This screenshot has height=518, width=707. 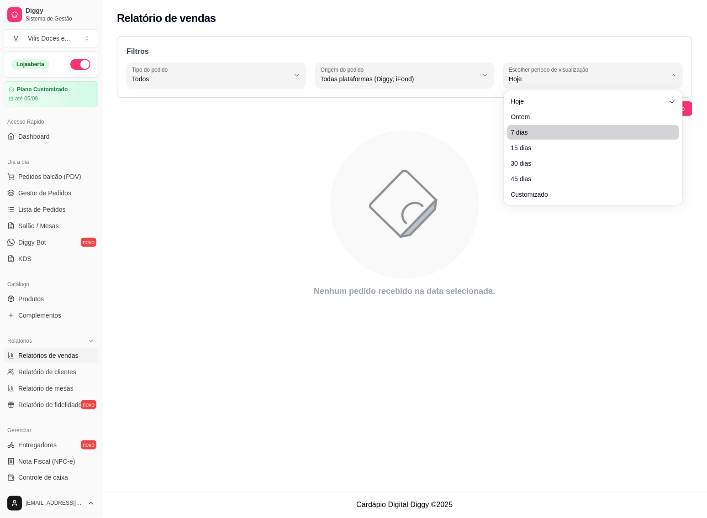 What do you see at coordinates (51, 38) in the screenshot?
I see `button: Select a team` at bounding box center [51, 38].